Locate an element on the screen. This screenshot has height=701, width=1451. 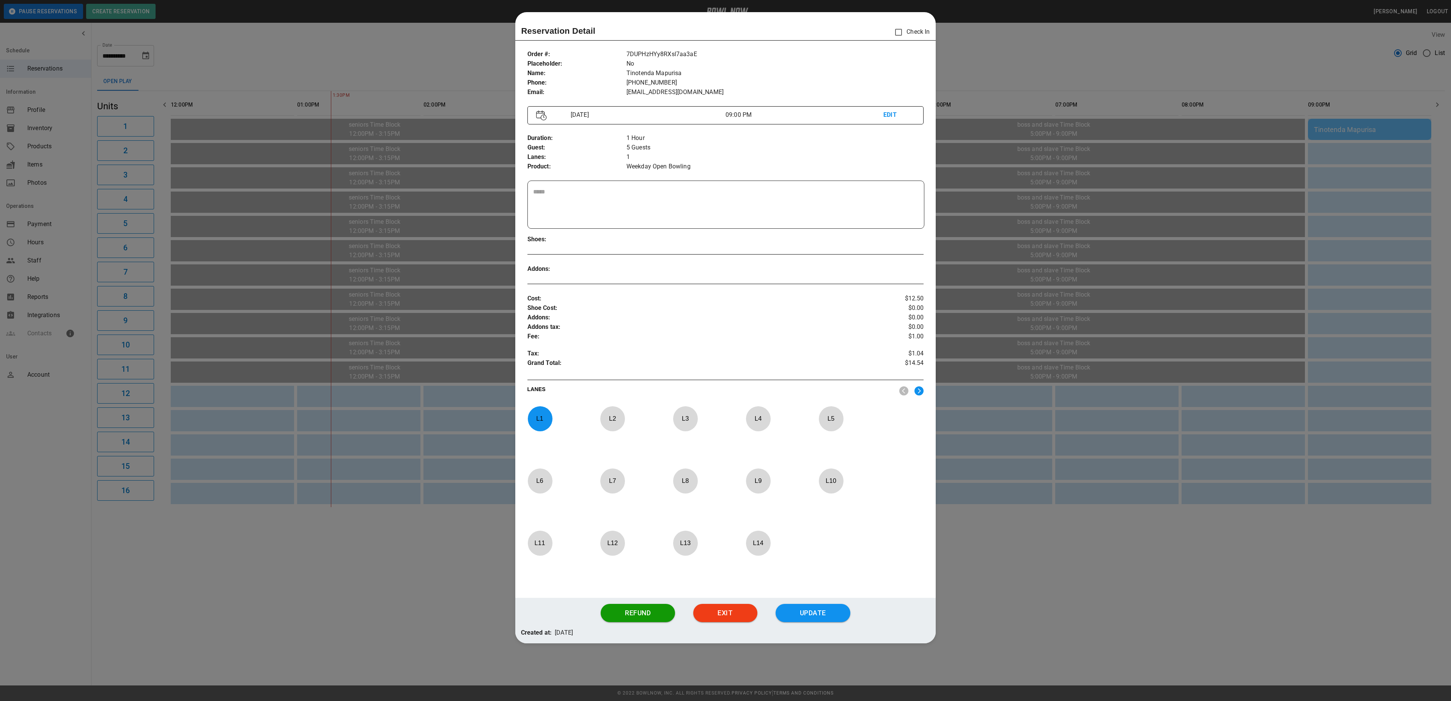
p: $12.50 is located at coordinates (890, 299).